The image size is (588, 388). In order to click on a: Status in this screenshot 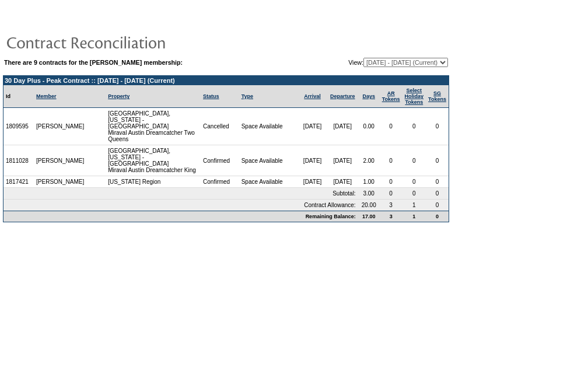, I will do `click(211, 96)`.